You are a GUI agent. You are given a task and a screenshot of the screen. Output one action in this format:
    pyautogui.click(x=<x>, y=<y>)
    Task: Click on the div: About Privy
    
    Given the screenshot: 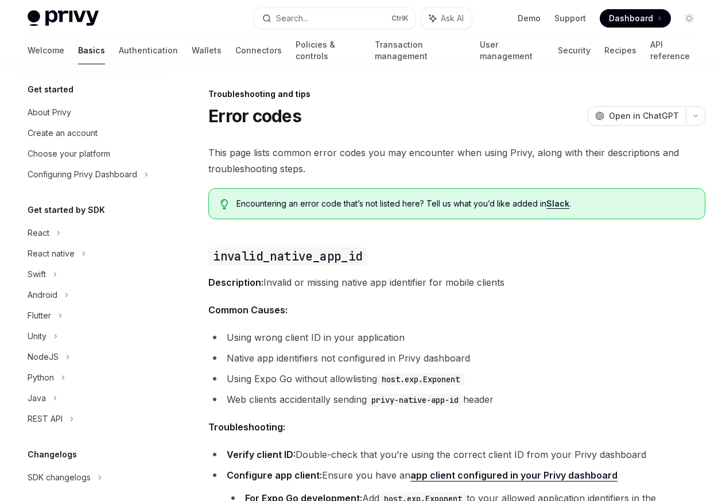 What is the action you would take?
    pyautogui.click(x=49, y=113)
    